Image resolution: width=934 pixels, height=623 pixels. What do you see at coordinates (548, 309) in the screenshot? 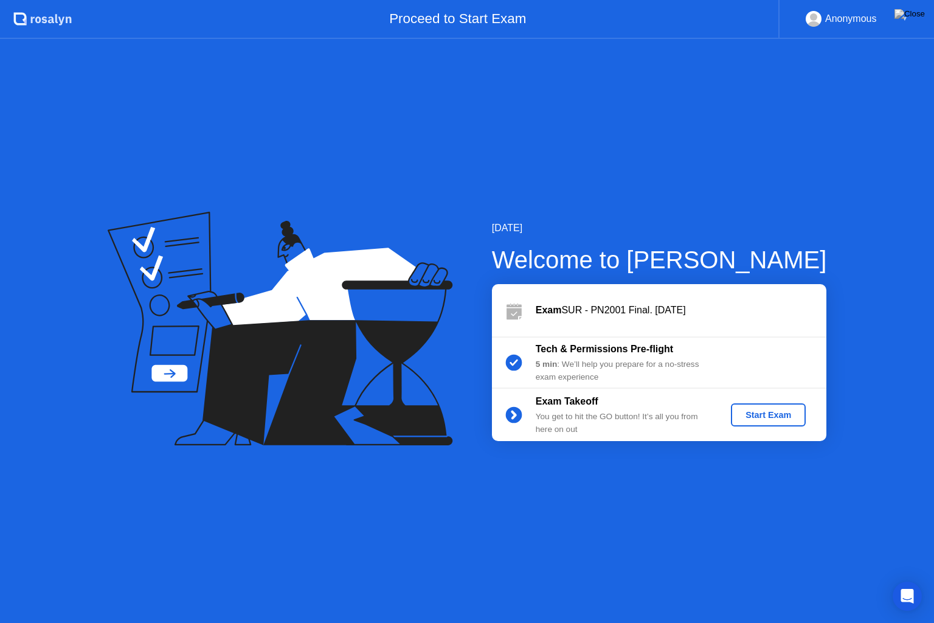
I see `b: Exam` at bounding box center [548, 309].